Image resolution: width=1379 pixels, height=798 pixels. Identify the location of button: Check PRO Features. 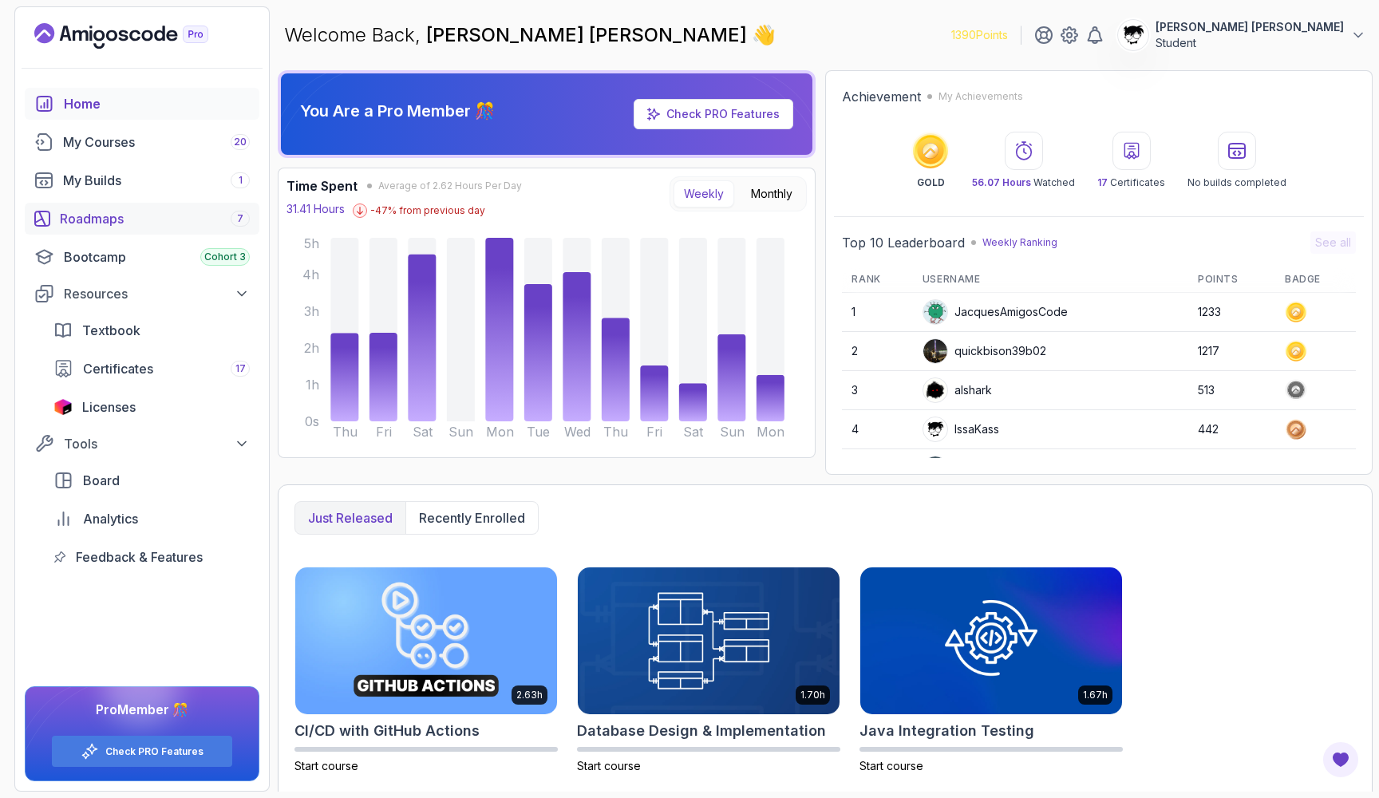
(142, 751).